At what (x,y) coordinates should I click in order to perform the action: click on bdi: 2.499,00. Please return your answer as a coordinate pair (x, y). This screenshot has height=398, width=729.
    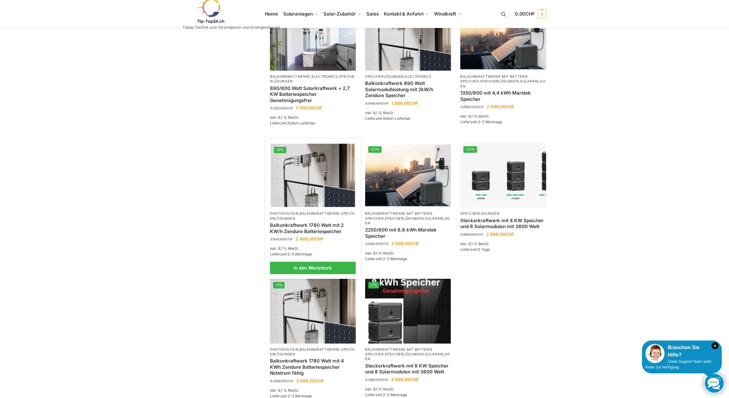
    Looking at the image, I should click on (309, 238).